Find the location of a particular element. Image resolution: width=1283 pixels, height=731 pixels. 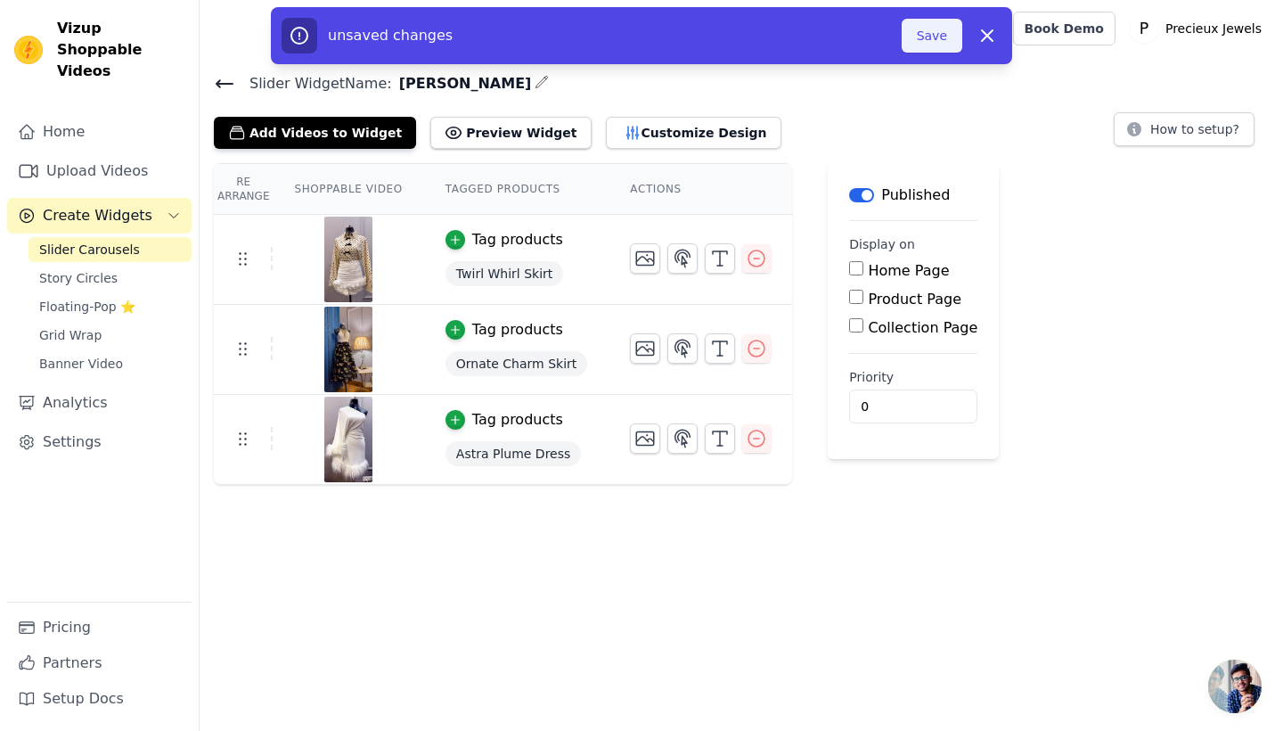

label: Product Page is located at coordinates (914, 298).